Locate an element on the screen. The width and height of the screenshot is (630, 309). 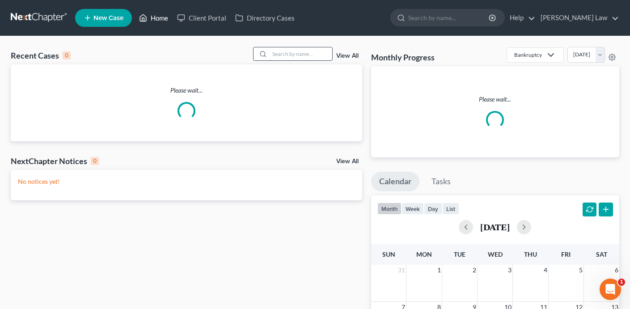
span: 6 is located at coordinates (616, 270).